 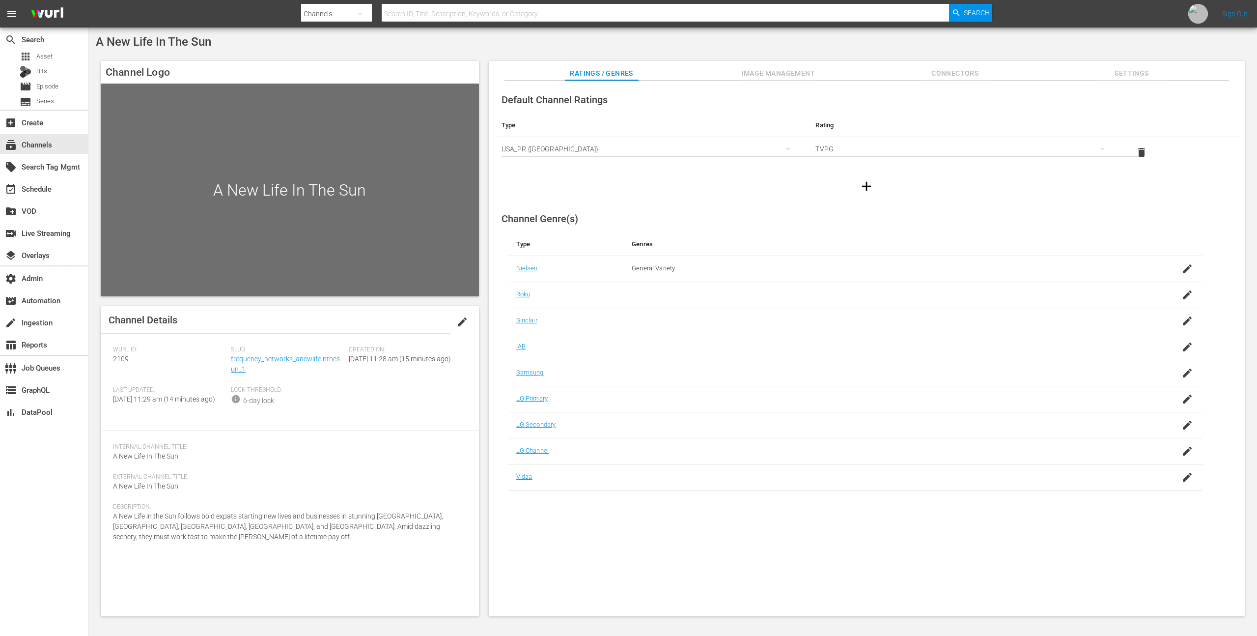 I want to click on span: Image Management, so click(x=778, y=73).